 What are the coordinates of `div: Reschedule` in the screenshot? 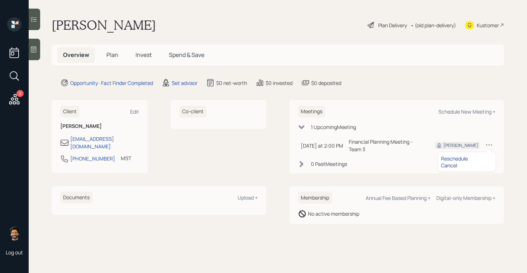 It's located at (466, 158).